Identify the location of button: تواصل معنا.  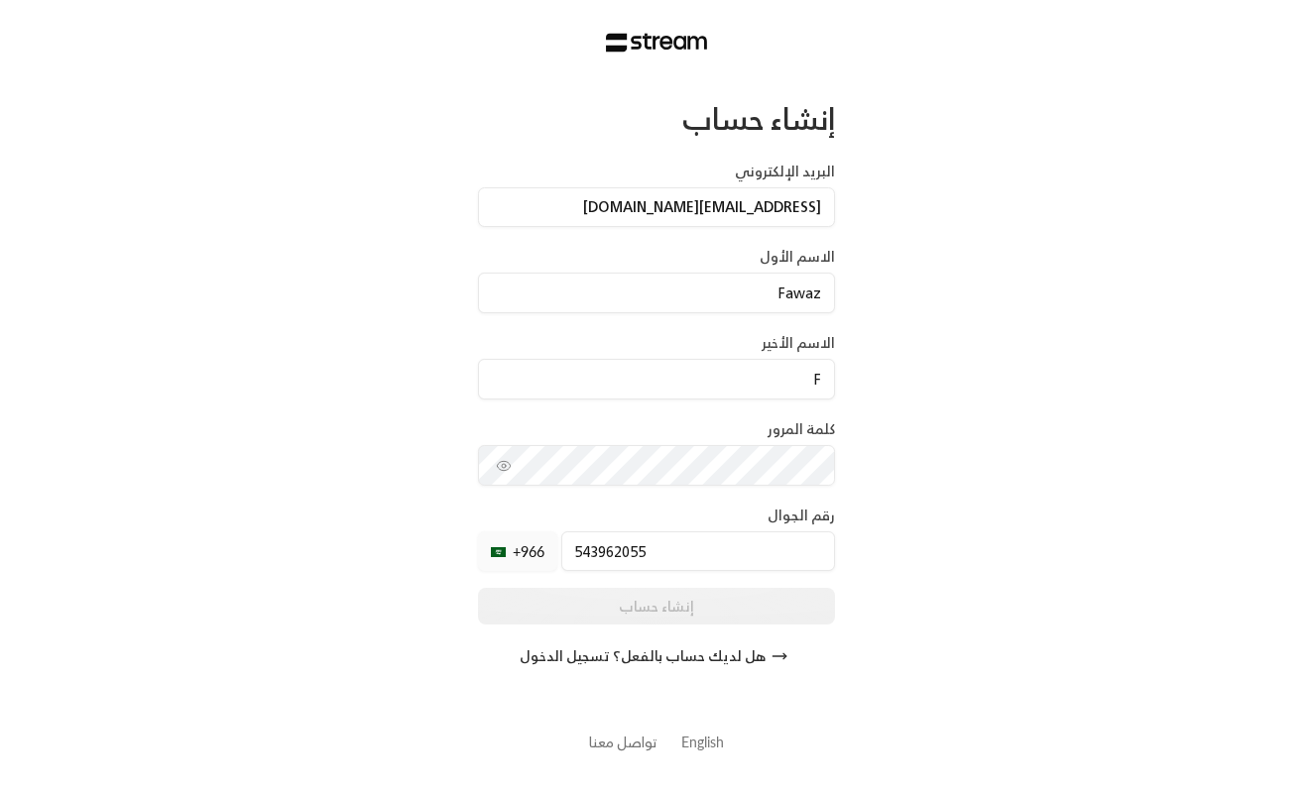
(623, 742).